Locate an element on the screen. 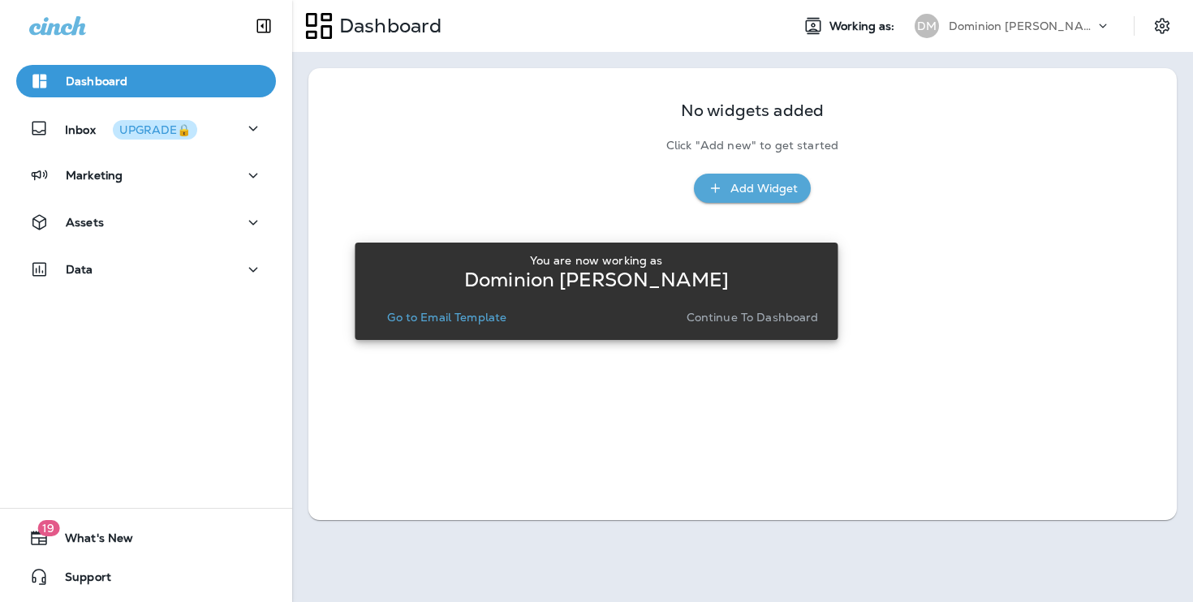 The height and width of the screenshot is (602, 1193). div: UPGRADE🔒 is located at coordinates (155, 130).